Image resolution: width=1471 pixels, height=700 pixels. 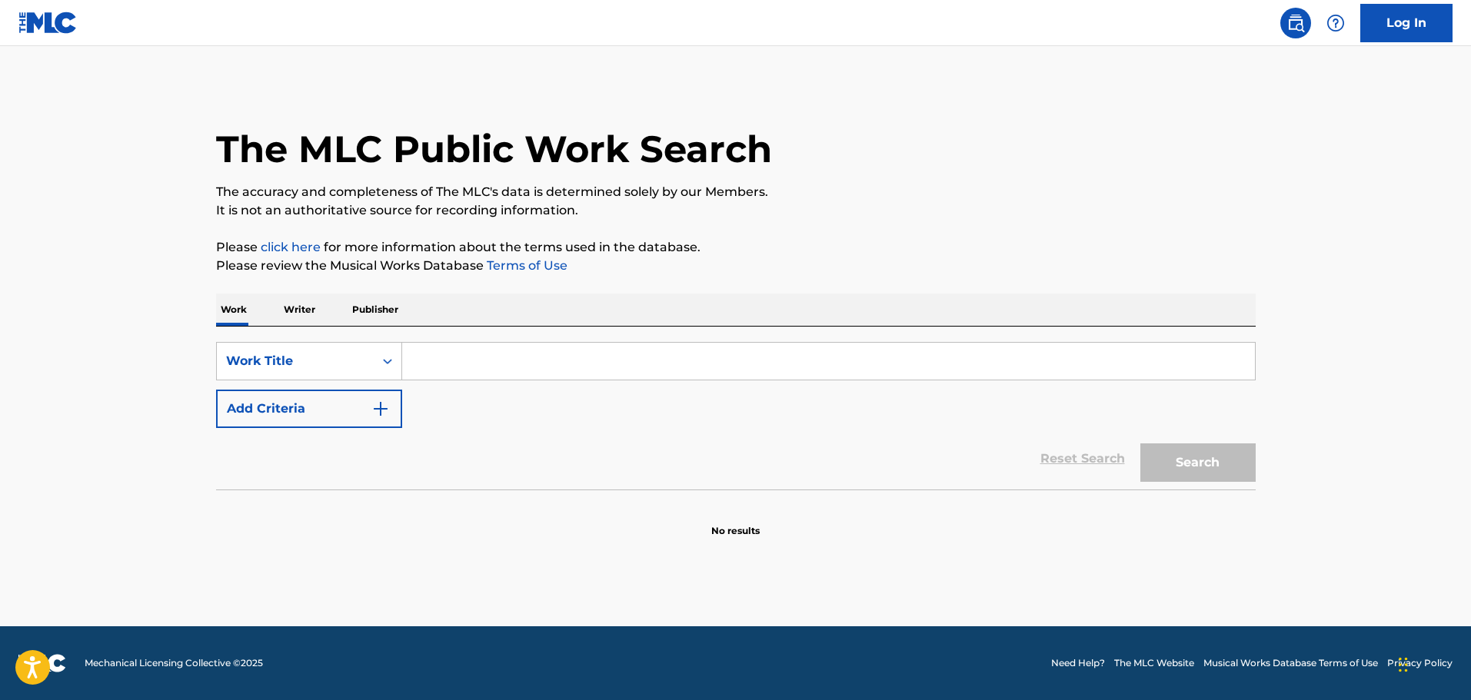 What do you see at coordinates (381, 409) in the screenshot?
I see `img: 9d2ae6d4665cec9f34b9.svg` at bounding box center [381, 409].